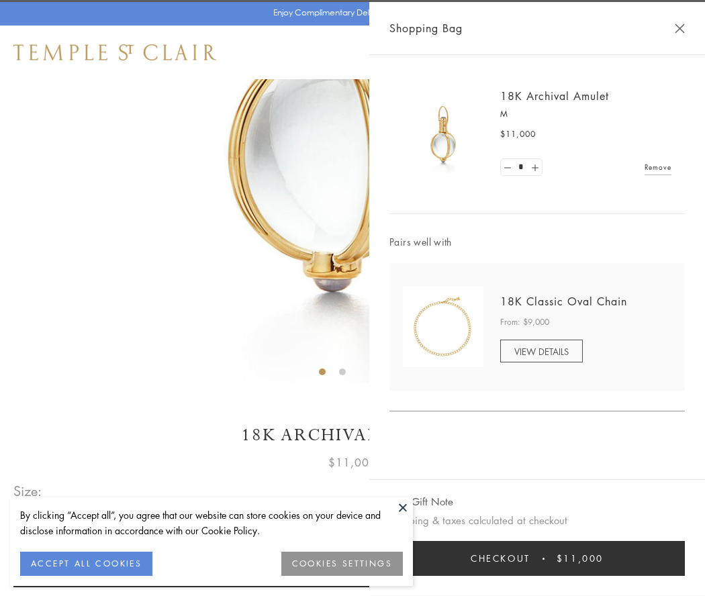  I want to click on a: Remove, so click(658, 167).